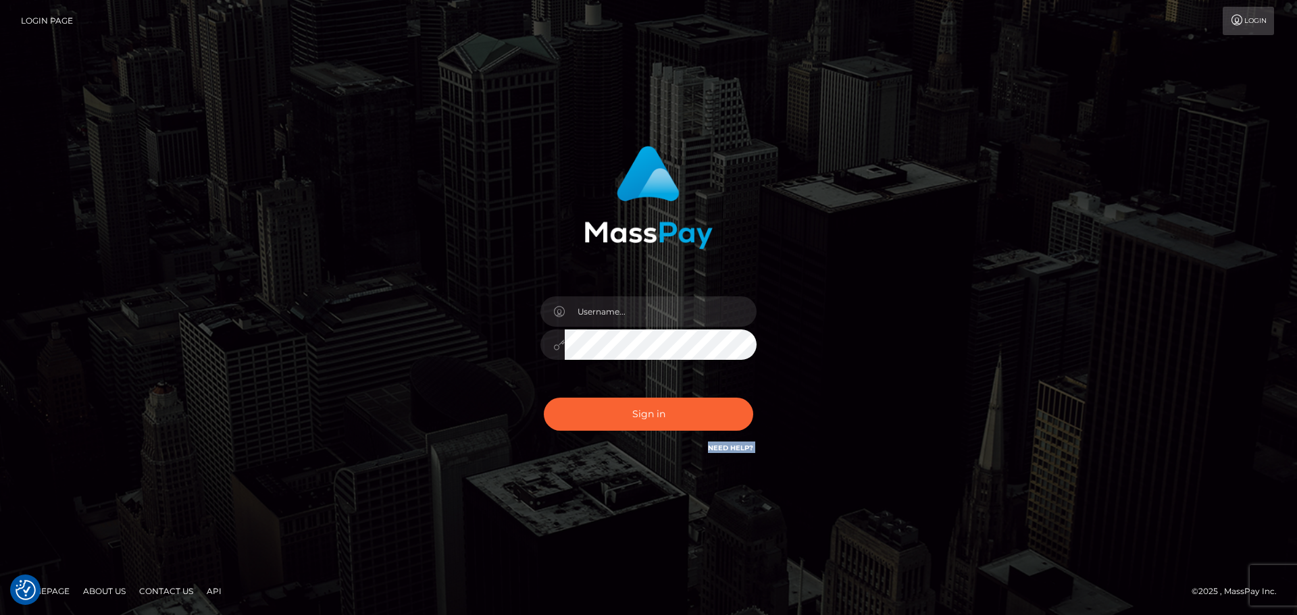 The width and height of the screenshot is (1297, 615). What do you see at coordinates (26, 590) in the screenshot?
I see `button: Consent Preferences` at bounding box center [26, 590].